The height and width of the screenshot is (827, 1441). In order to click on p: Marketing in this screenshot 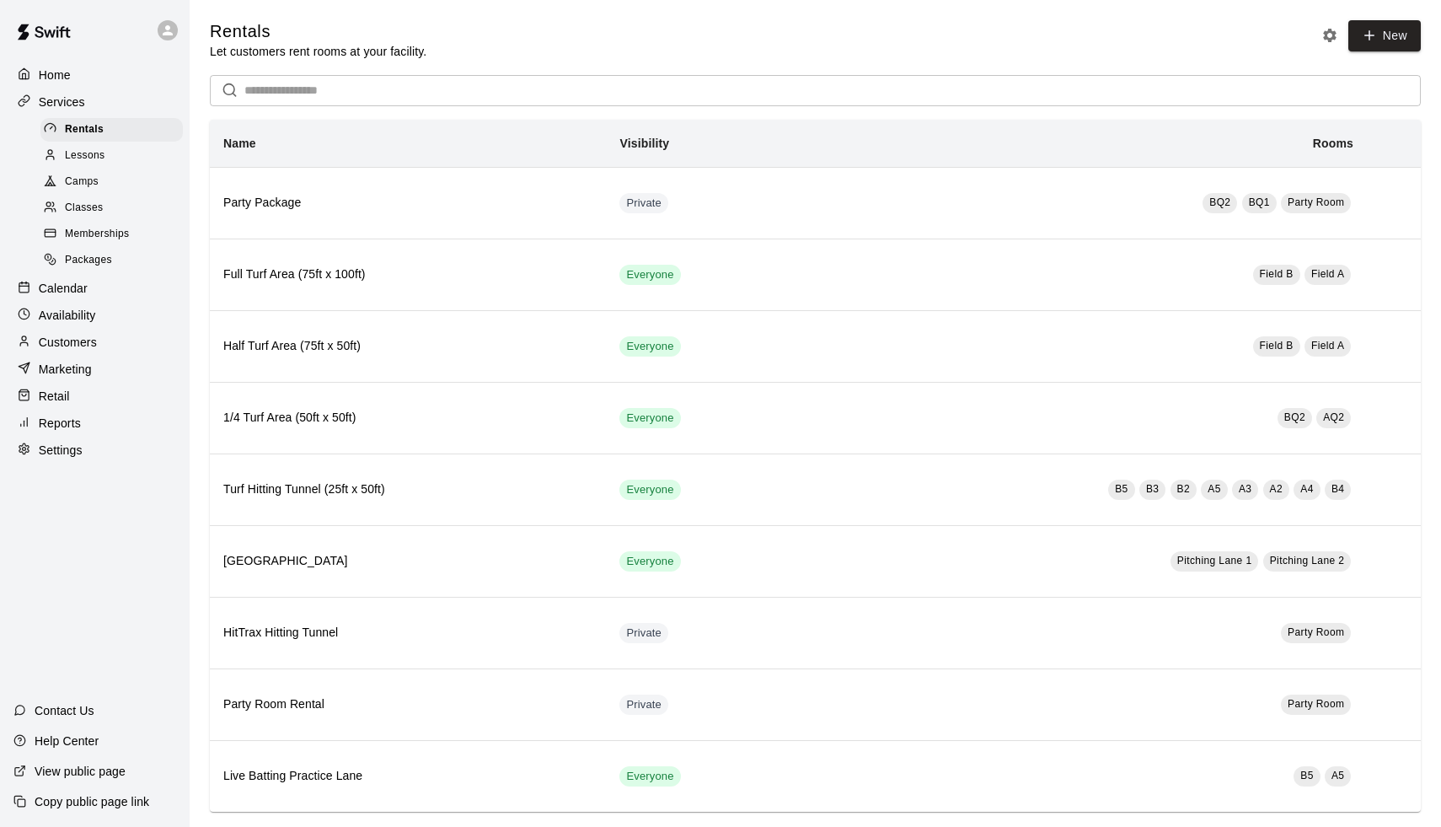, I will do `click(65, 369)`.